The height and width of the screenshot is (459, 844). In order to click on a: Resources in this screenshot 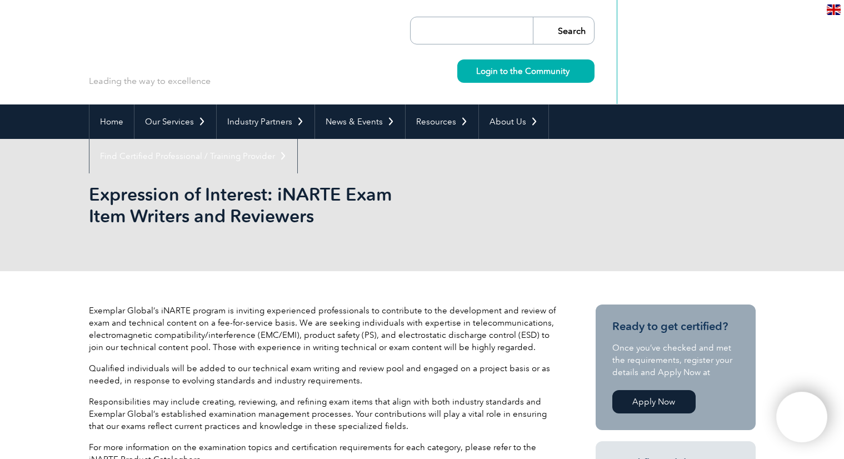, I will do `click(442, 122)`.